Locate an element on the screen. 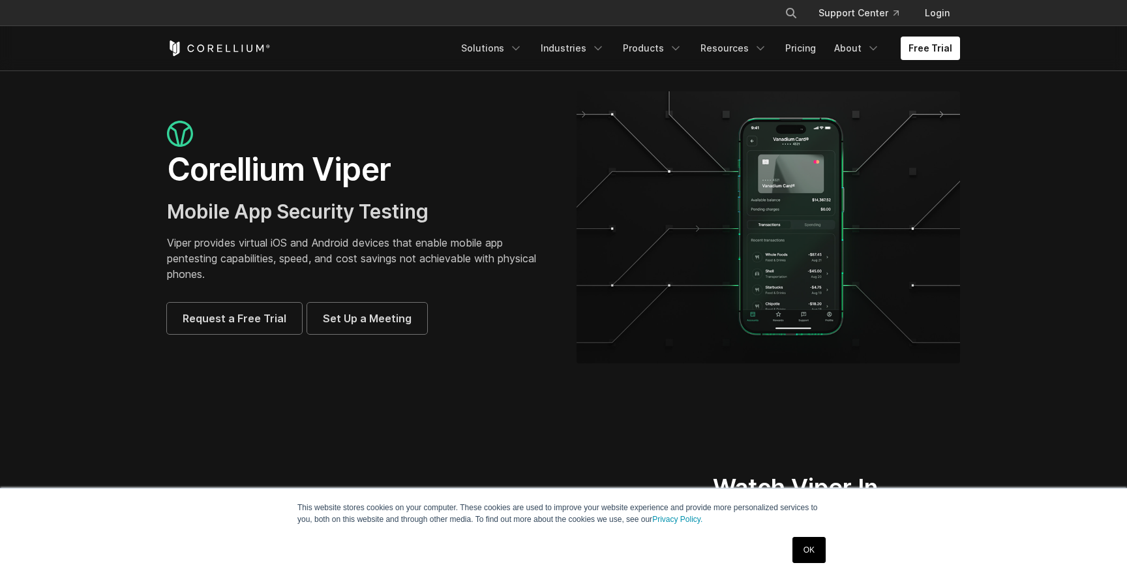 The image size is (1127, 580). a: Set Up a Meeting is located at coordinates (367, 318).